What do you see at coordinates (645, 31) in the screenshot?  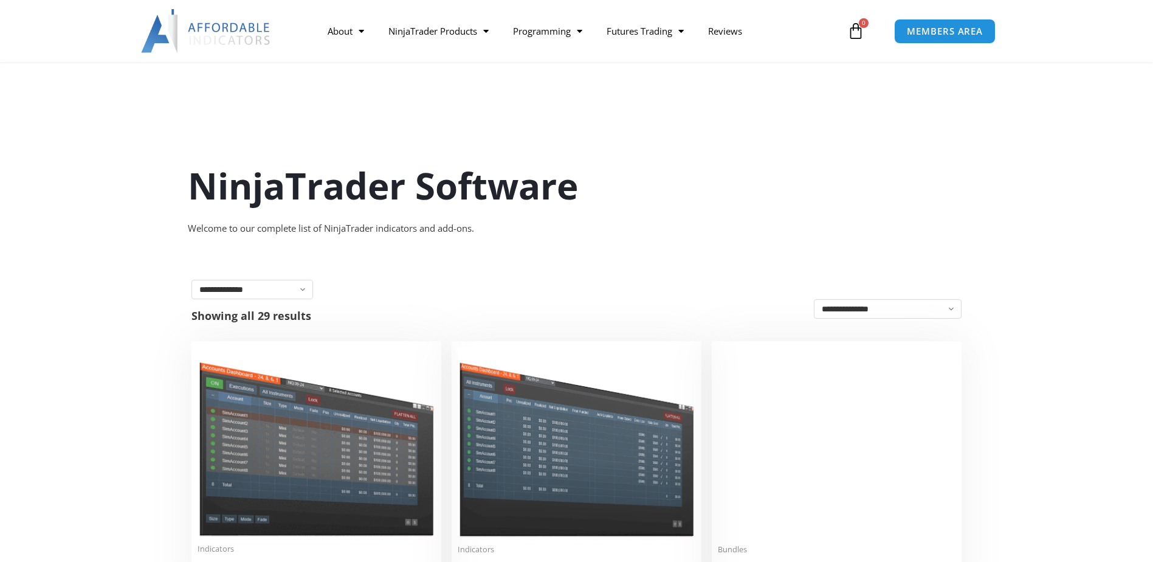 I see `a: Futures Trading` at bounding box center [645, 31].